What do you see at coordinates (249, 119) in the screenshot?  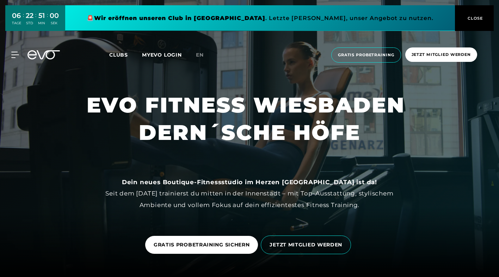 I see `h1: EVO FITNESS WIESBADEN DERN´SCHE HÖFE` at bounding box center [249, 119].